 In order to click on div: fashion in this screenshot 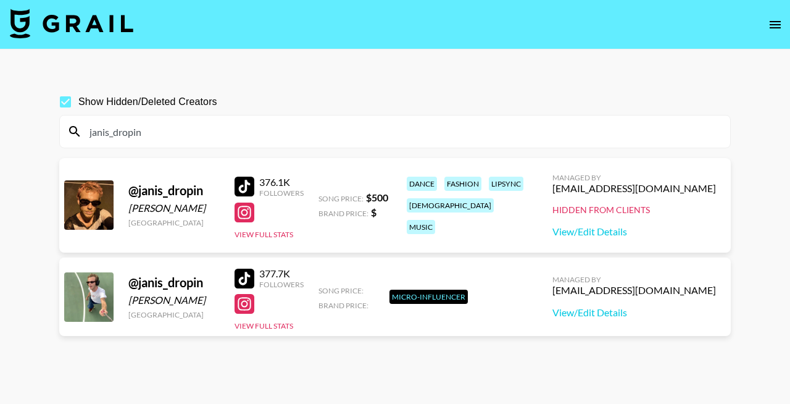, I will do `click(463, 183)`.